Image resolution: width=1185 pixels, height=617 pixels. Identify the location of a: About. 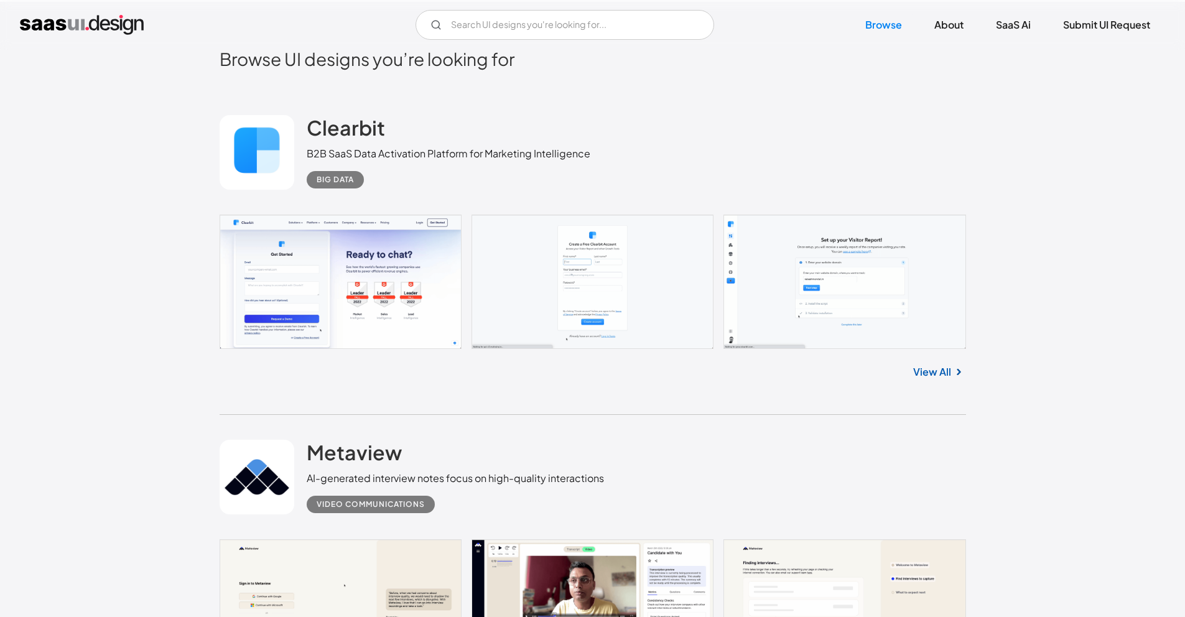
(948, 25).